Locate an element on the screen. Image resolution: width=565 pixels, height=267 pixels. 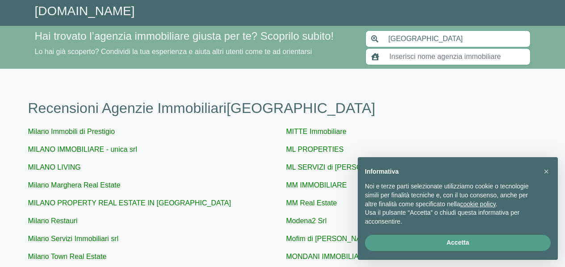
p: Lo hai già scoperto? Condividi la tua esperienza e aiuta altri utenti come te ad orientarsi is located at coordinates (195, 52).